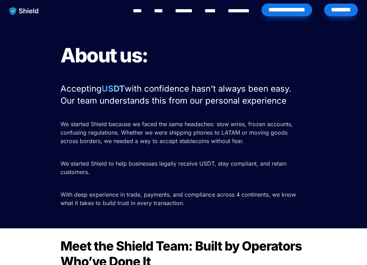  What do you see at coordinates (81, 88) in the screenshot?
I see `span: Accepting` at bounding box center [81, 88].